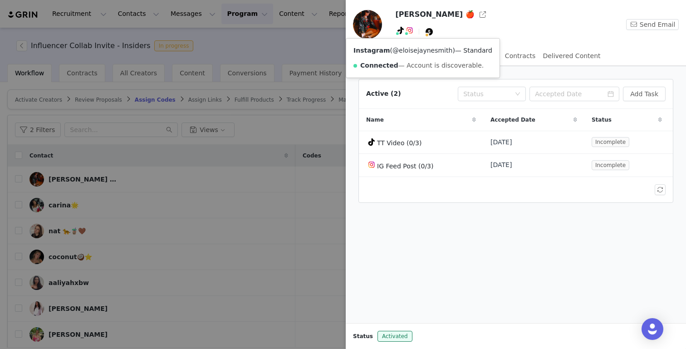  Describe the element at coordinates (653, 25) in the screenshot. I see `button: Send Email` at that location.